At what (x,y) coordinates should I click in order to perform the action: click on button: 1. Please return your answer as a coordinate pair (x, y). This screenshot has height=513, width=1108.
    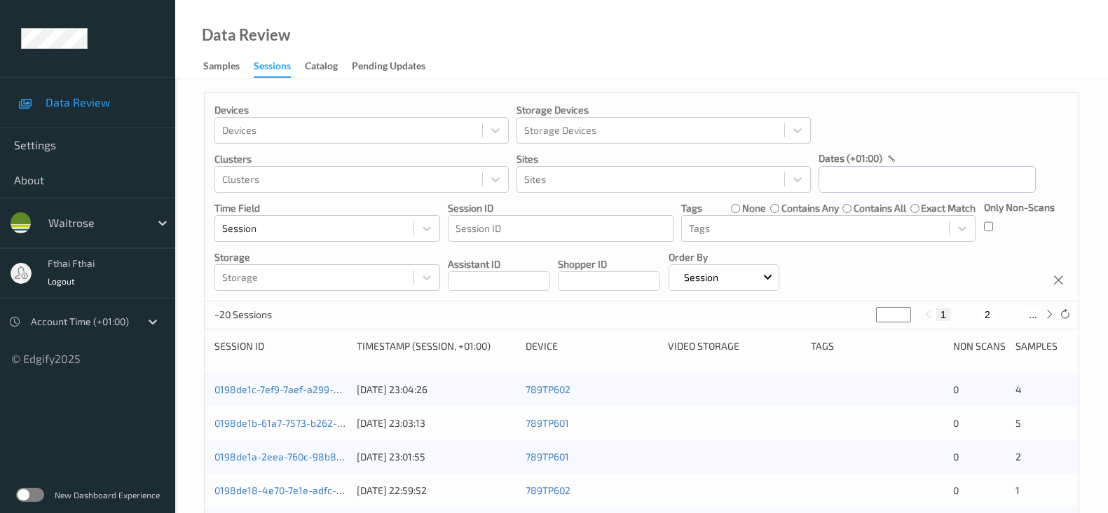
    Looking at the image, I should click on (943, 315).